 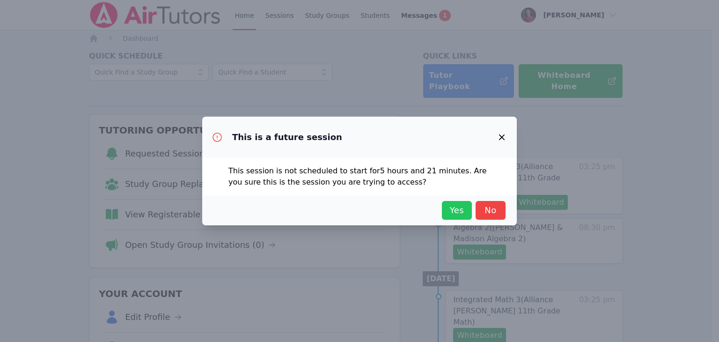 I want to click on h3: This is a future session, so click(x=287, y=137).